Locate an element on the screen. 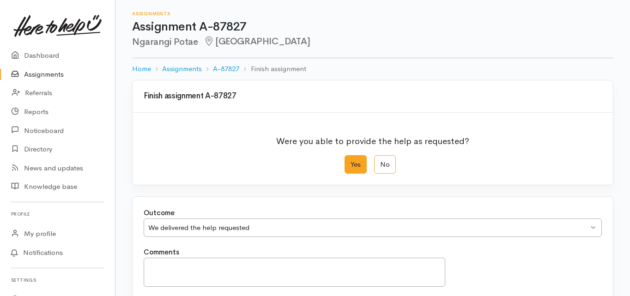  div: We delivered the help requested is located at coordinates (368, 228).